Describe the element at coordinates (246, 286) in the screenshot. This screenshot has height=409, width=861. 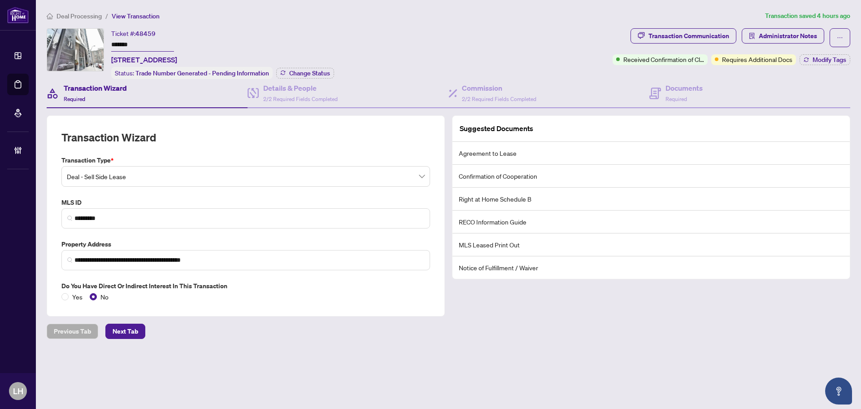
I see `label: Do you have direct or indirect interest in this transaction` at that location.